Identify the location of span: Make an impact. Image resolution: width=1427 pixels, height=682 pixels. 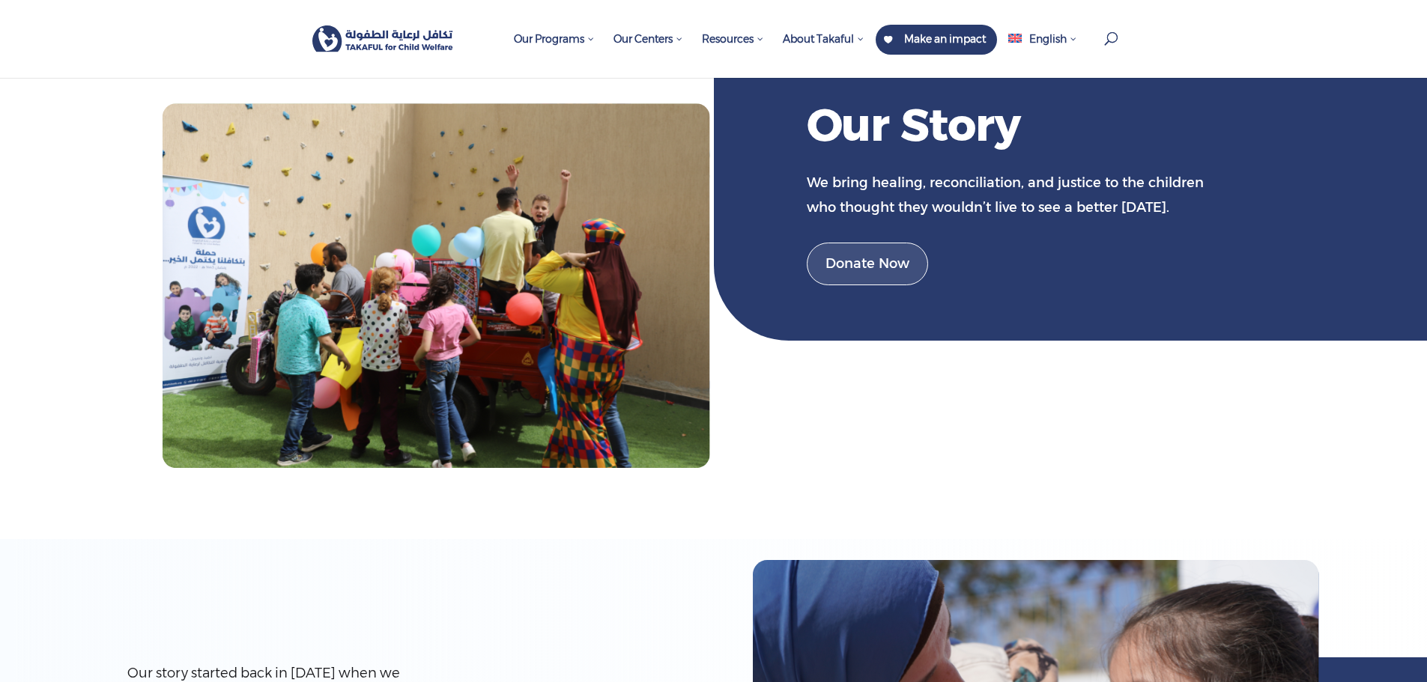
(944, 39).